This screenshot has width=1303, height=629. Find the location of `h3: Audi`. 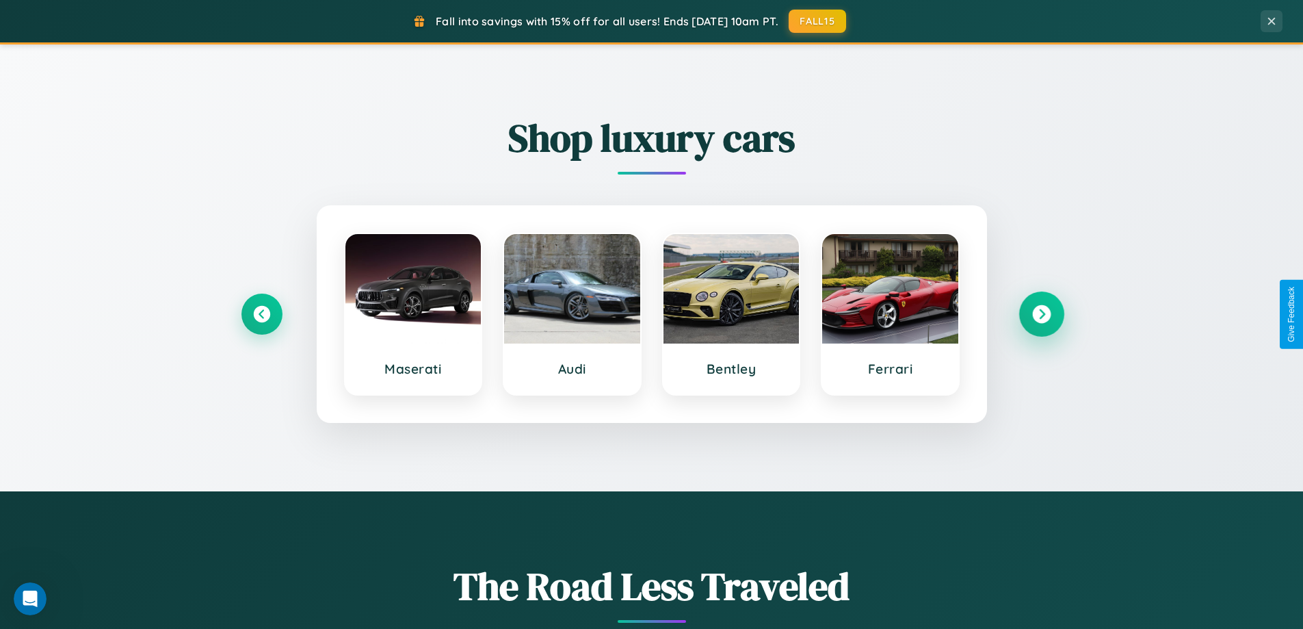

h3: Audi is located at coordinates (572, 369).